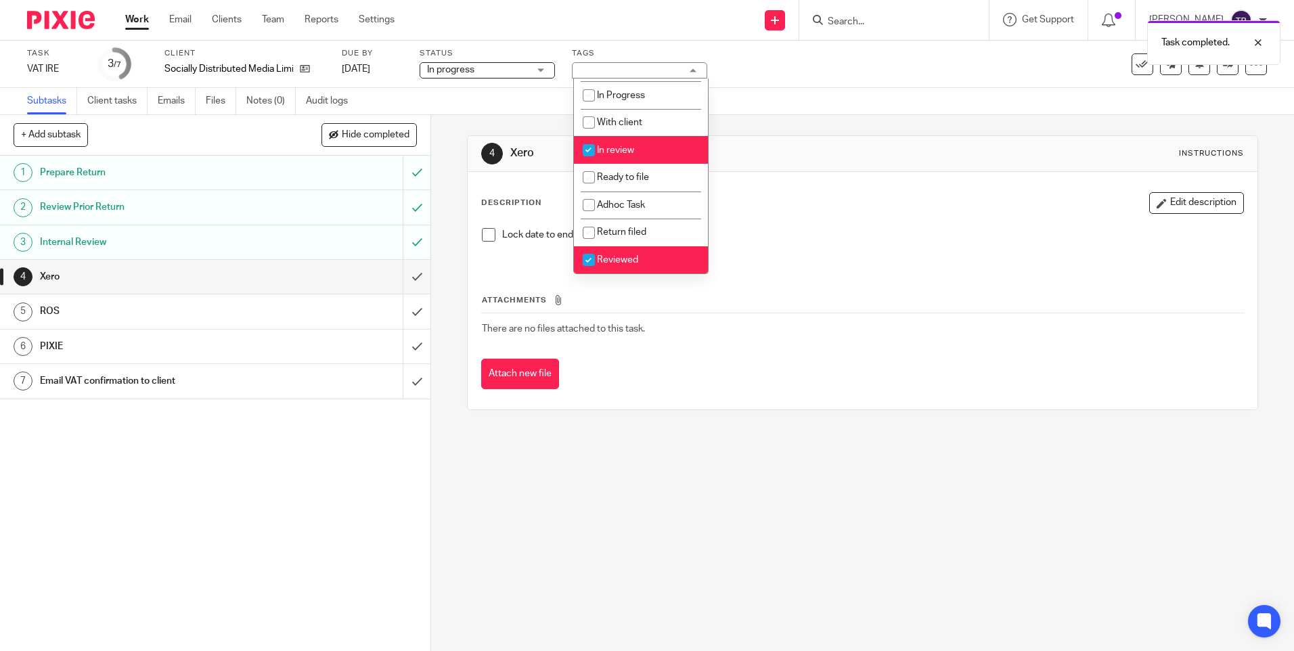 The image size is (1294, 651). Describe the element at coordinates (23, 381) in the screenshot. I see `div: 7` at that location.